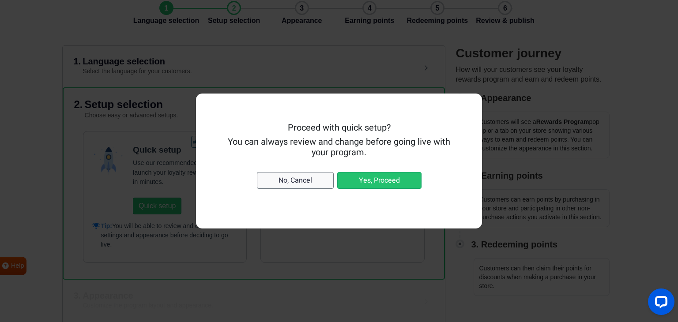  Describe the element at coordinates (379, 181) in the screenshot. I see `button: Yes, Proceed` at that location.